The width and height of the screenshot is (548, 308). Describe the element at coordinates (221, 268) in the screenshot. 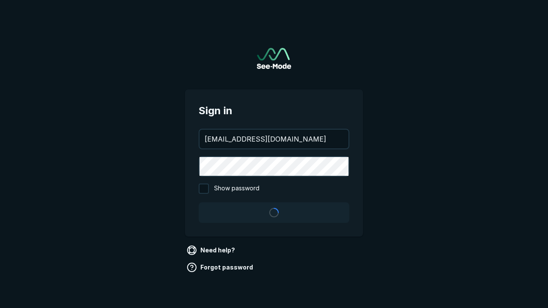

I see `a: Forgot password` at that location.